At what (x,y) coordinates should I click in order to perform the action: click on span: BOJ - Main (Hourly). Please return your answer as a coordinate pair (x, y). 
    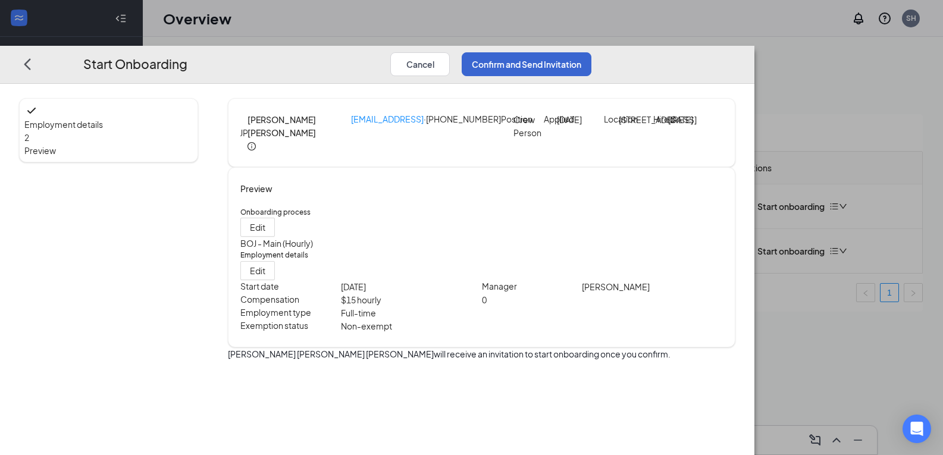
    Looking at the image, I should click on (277, 243).